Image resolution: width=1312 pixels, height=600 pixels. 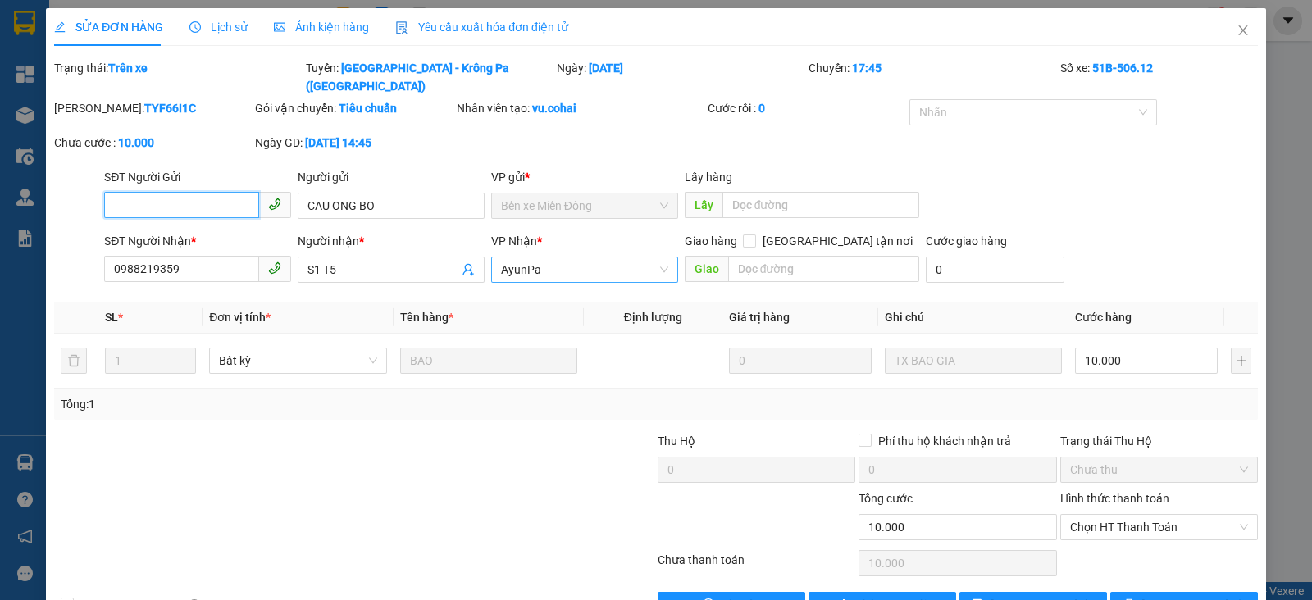 I want to click on div: Tuyến:, so click(x=430, y=77).